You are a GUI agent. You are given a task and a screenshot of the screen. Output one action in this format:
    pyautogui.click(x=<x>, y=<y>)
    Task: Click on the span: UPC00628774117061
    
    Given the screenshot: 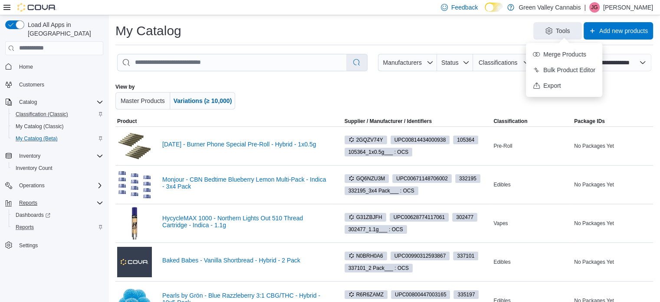 What is the action you would take?
    pyautogui.click(x=419, y=217)
    